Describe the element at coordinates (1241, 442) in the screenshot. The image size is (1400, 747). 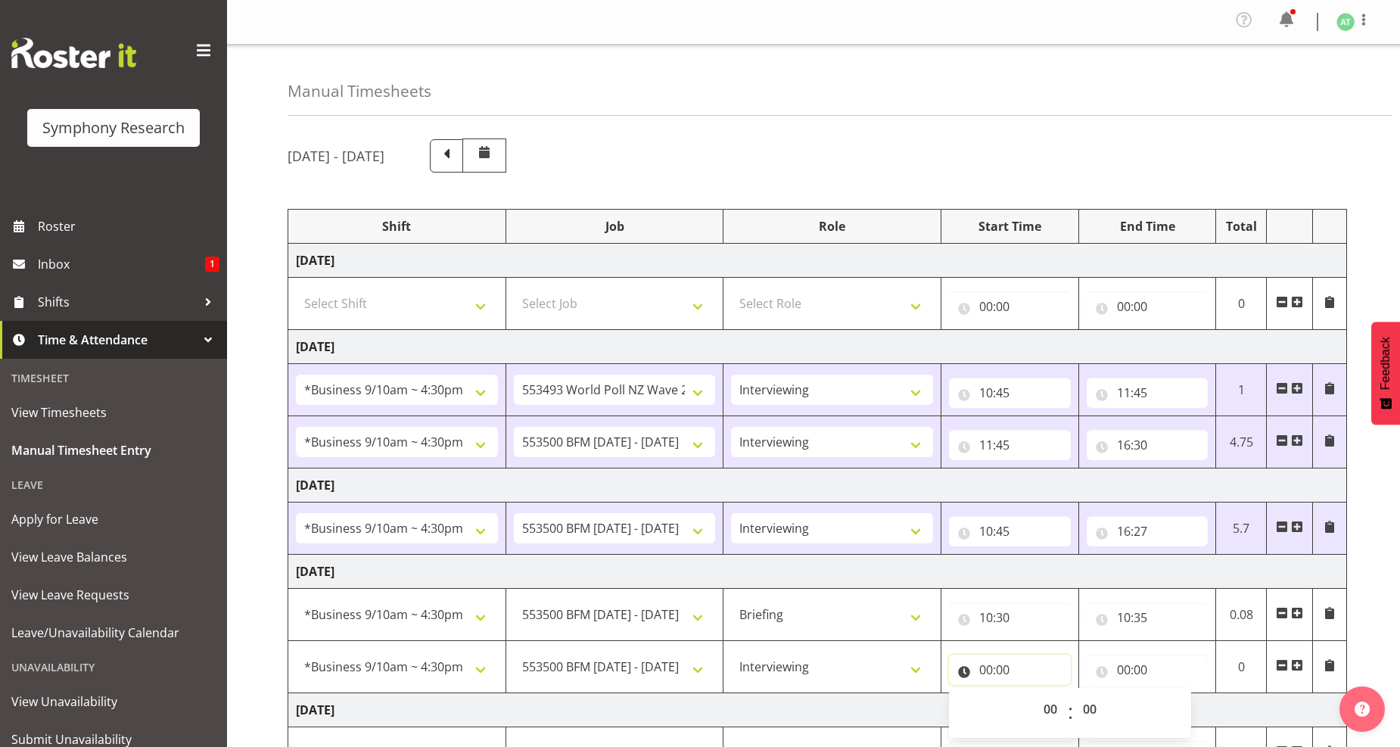
I see `td: 4.75` at that location.